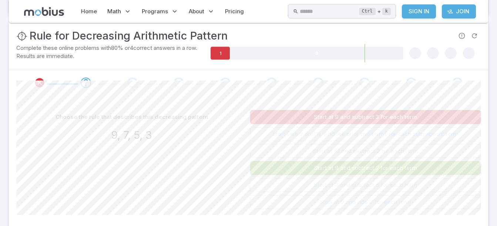  What do you see at coordinates (365, 168) in the screenshot?
I see `button: Start at 9 and subtract 2 for each term` at bounding box center [365, 168].